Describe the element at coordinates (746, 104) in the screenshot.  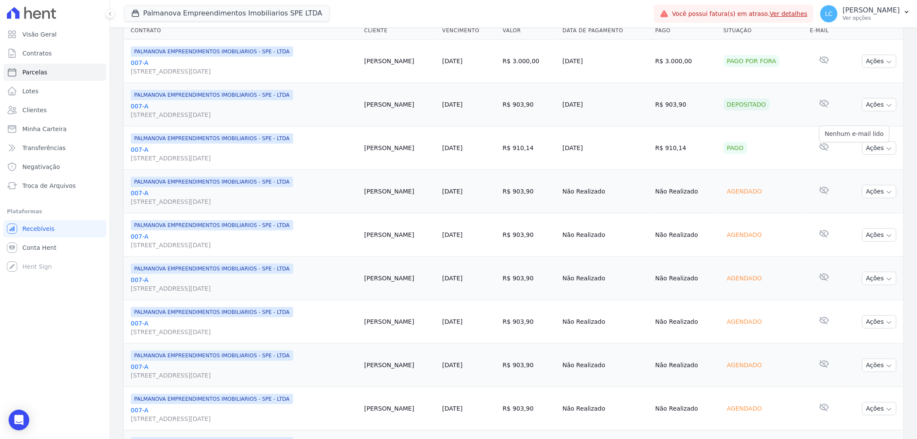
I see `div: Depositado` at that location.